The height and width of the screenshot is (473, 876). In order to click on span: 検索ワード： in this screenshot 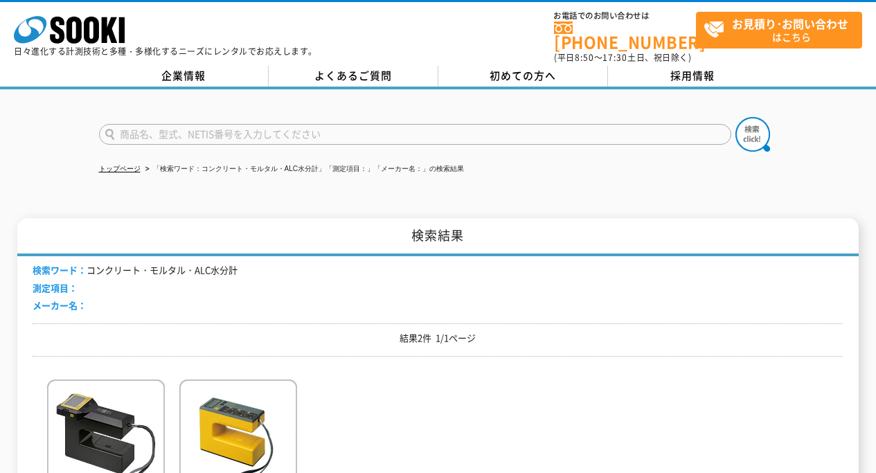, I will do `click(60, 269)`.